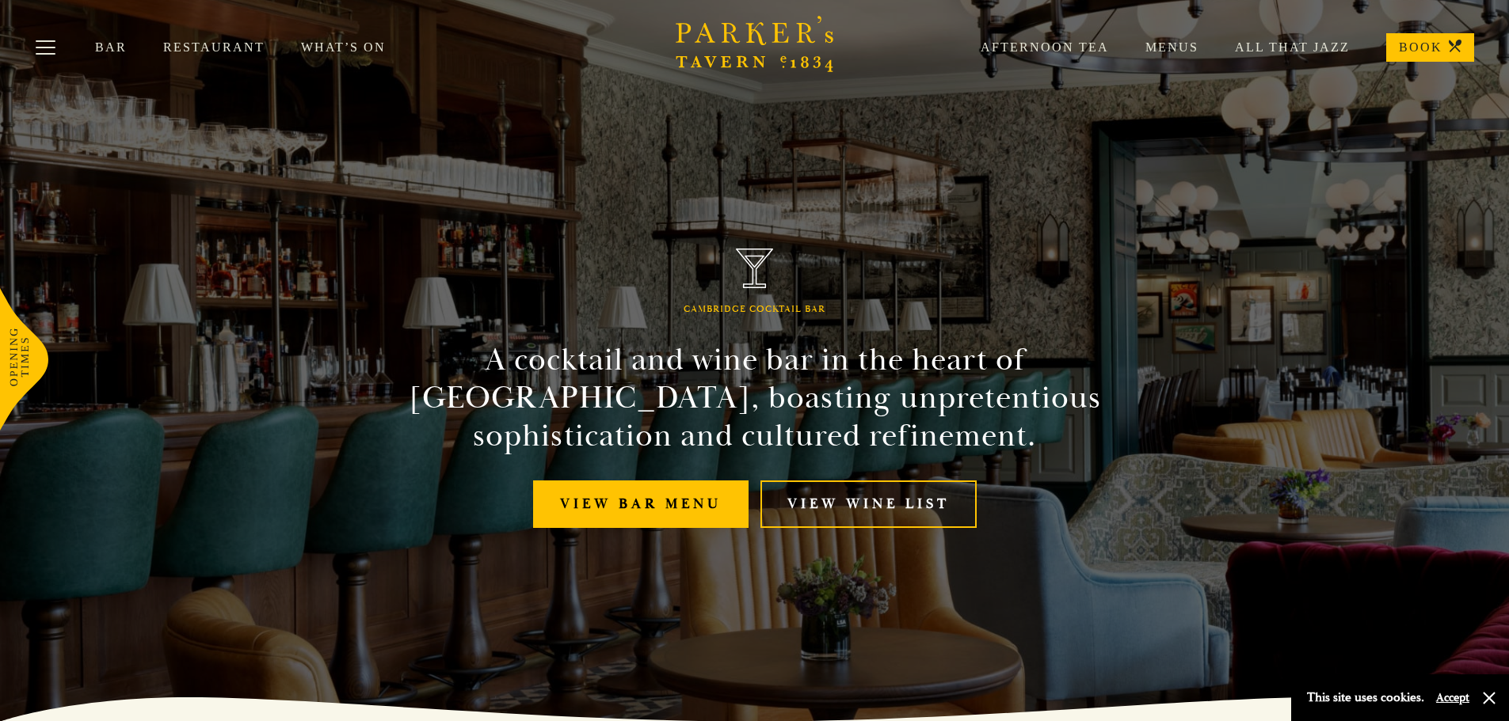 The height and width of the screenshot is (721, 1509). What do you see at coordinates (754, 310) in the screenshot?
I see `h1: Cambridge Cocktail Bar` at bounding box center [754, 310].